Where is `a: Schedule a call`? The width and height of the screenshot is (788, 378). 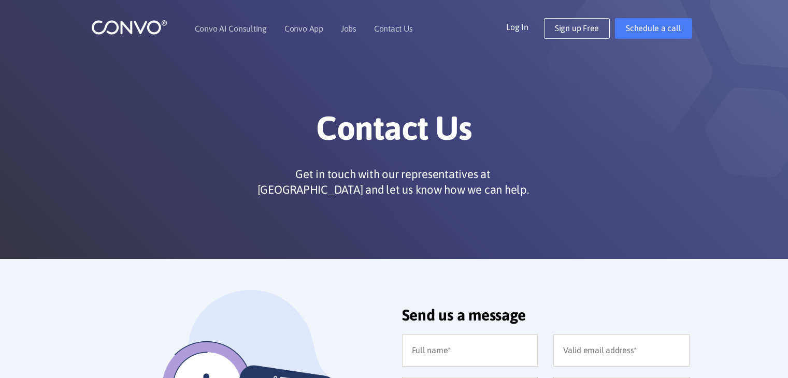 a: Schedule a call is located at coordinates (653, 28).